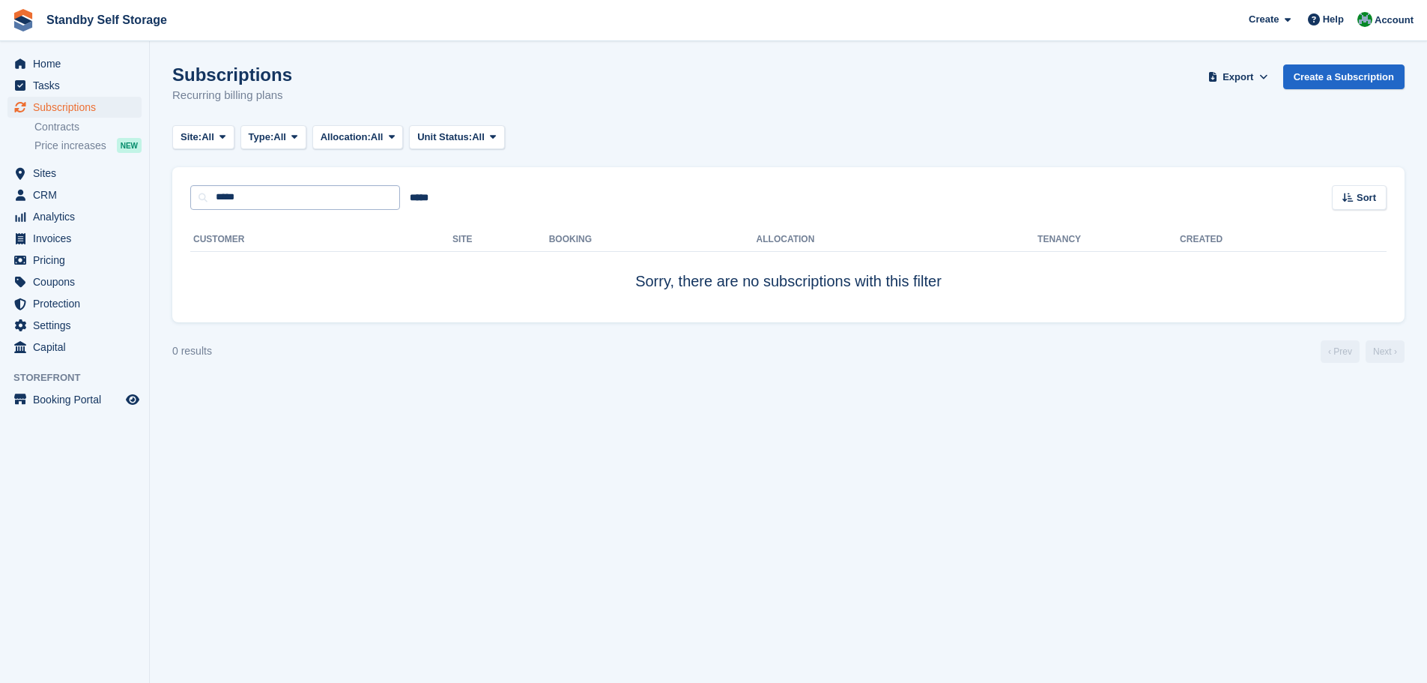 This screenshot has height=683, width=1427. What do you see at coordinates (1334, 19) in the screenshot?
I see `span: Help` at bounding box center [1334, 19].